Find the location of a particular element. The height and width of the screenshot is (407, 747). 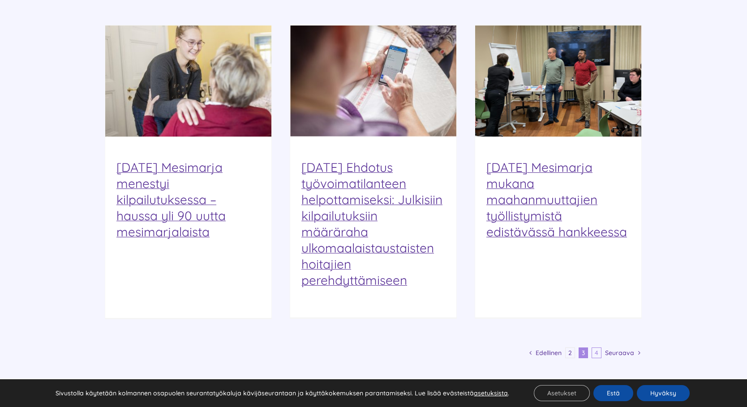

a: Seuraava is located at coordinates (619, 353).